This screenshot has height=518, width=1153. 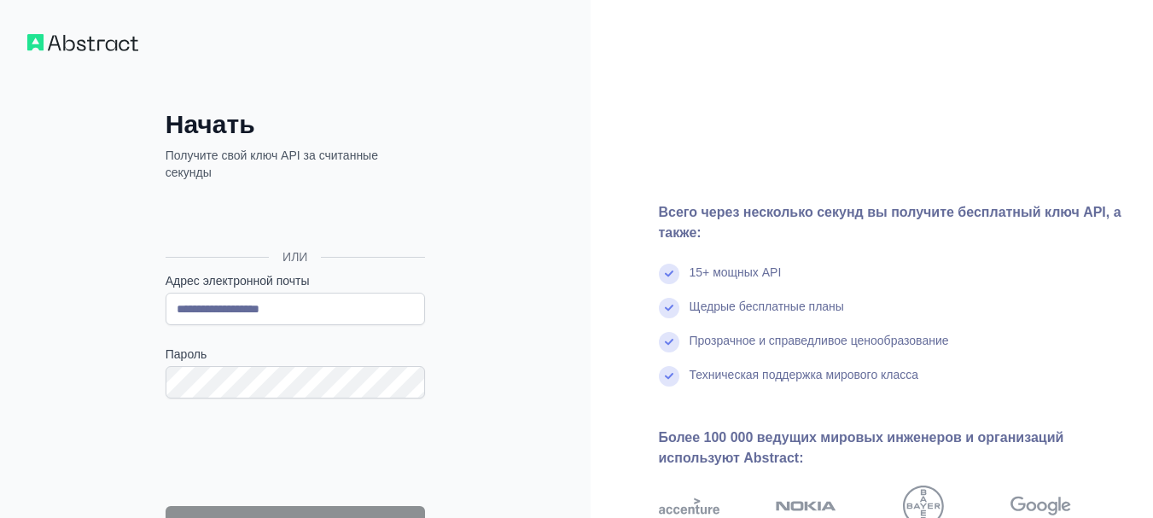 What do you see at coordinates (83, 43) in the screenshot?
I see `img: Рабочий процесс` at bounding box center [83, 43].